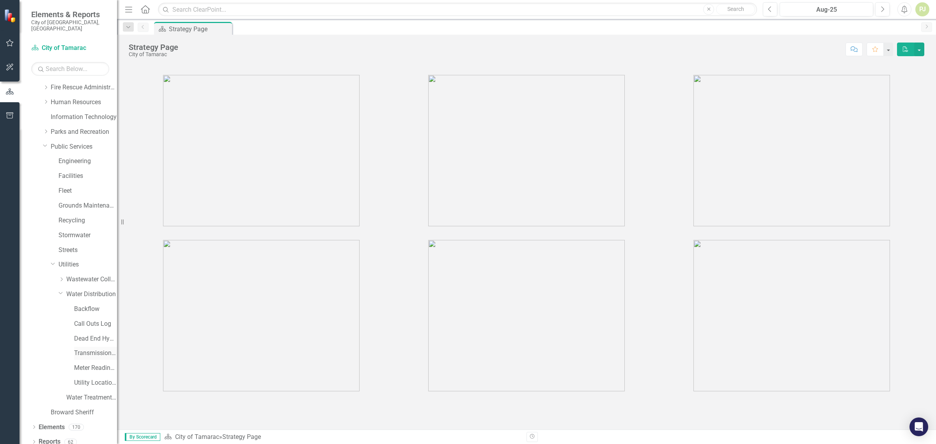  What do you see at coordinates (76, 427) in the screenshot?
I see `div: 170` at bounding box center [76, 427].